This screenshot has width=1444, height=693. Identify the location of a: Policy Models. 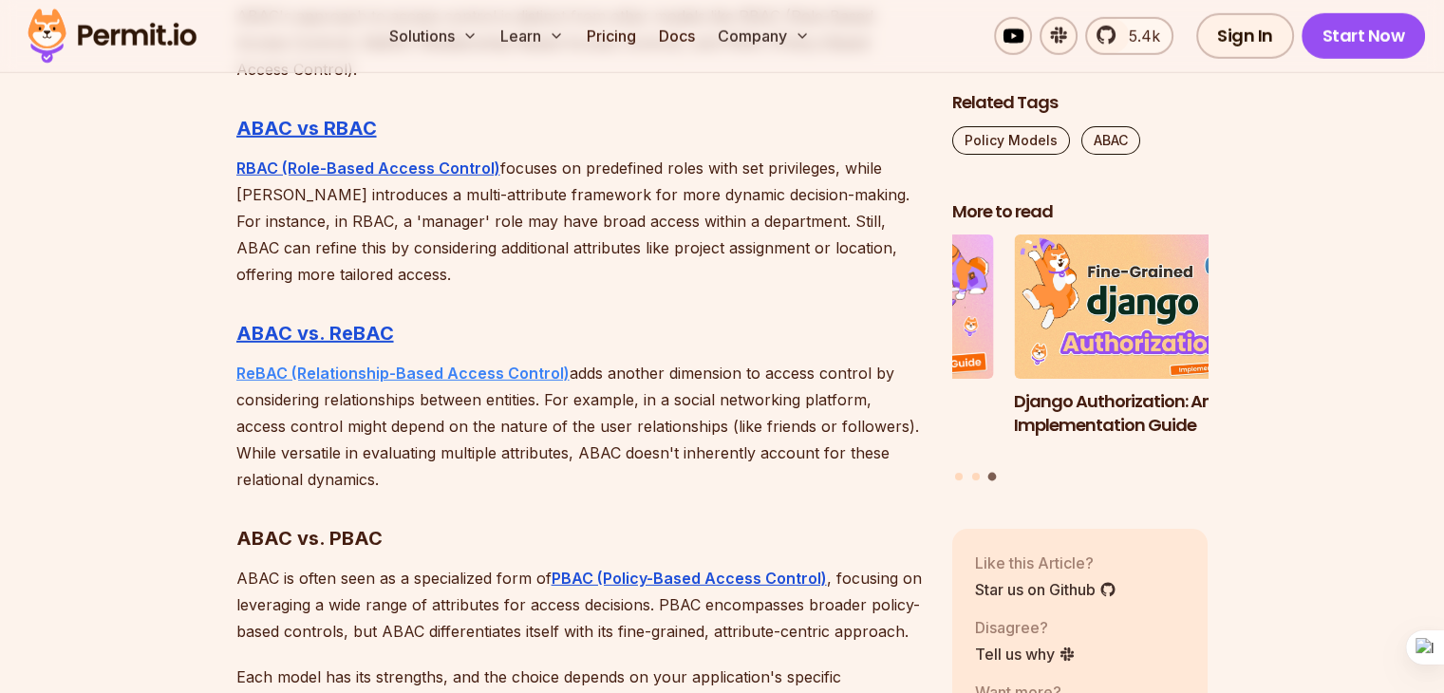
(1011, 141).